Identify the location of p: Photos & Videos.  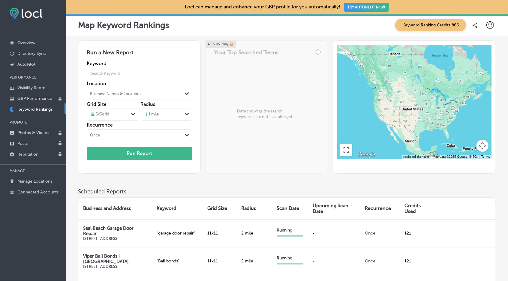
(33, 133).